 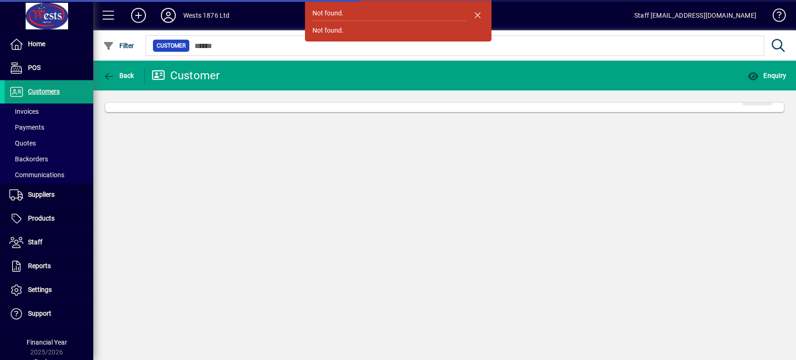 I want to click on span: Invoices, so click(x=24, y=111).